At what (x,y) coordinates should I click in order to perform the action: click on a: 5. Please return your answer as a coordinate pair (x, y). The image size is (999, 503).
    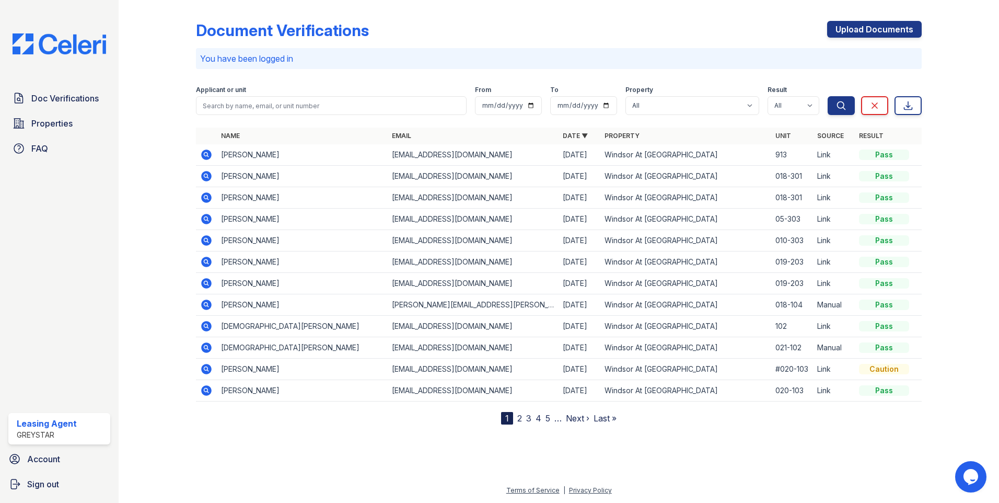
    Looking at the image, I should click on (548, 418).